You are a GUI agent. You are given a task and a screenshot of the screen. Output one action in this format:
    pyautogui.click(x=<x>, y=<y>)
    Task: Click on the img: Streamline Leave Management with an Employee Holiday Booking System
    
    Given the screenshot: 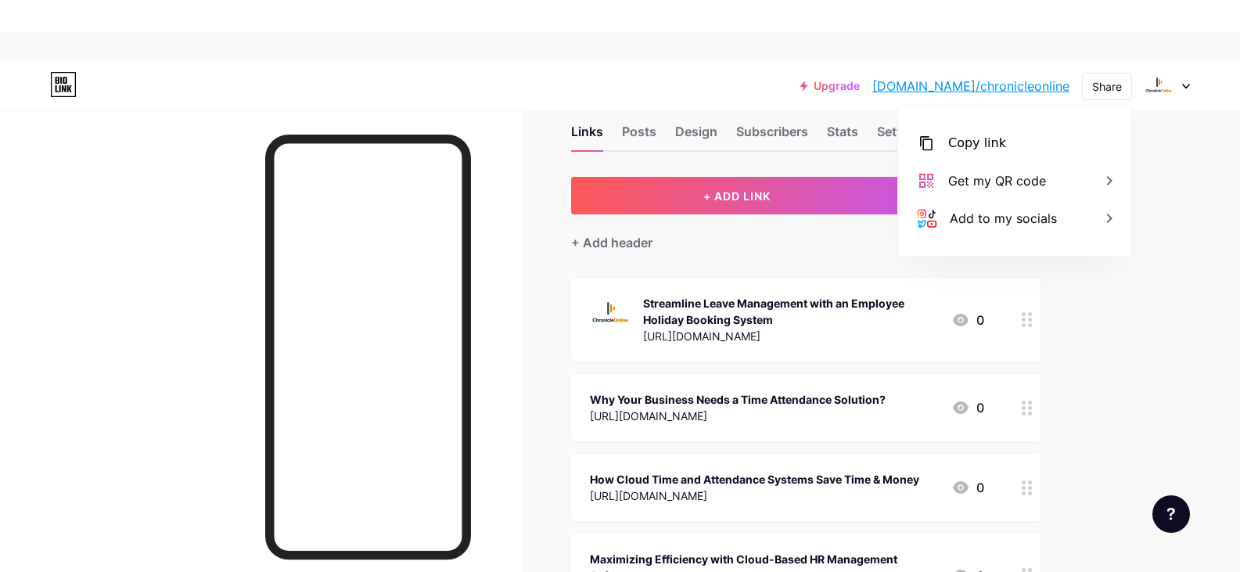 What is the action you would take?
    pyautogui.click(x=610, y=314)
    